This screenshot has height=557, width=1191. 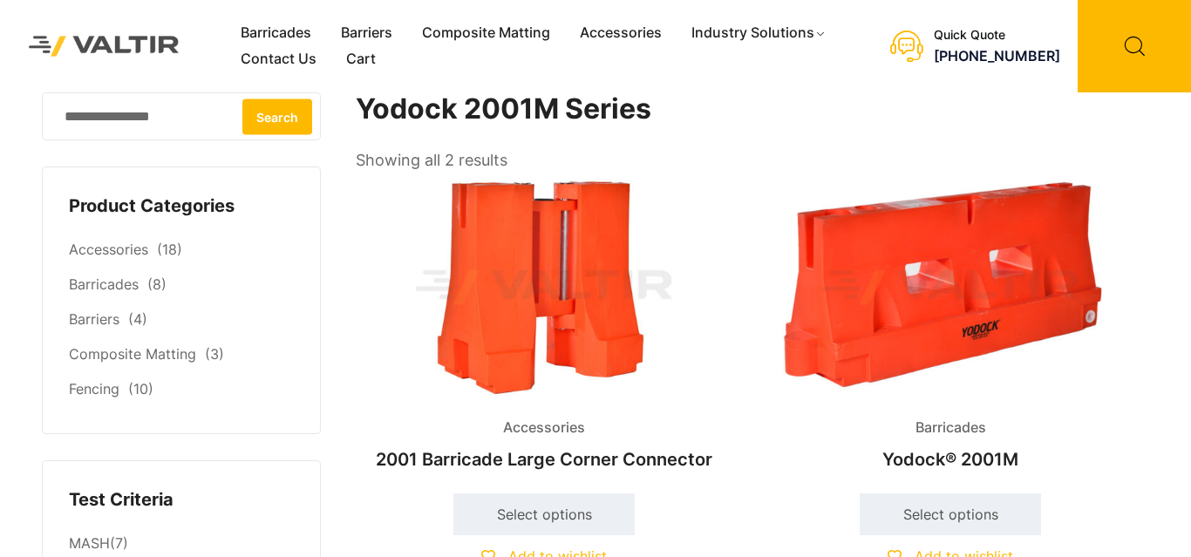 I want to click on span: (4), so click(x=138, y=319).